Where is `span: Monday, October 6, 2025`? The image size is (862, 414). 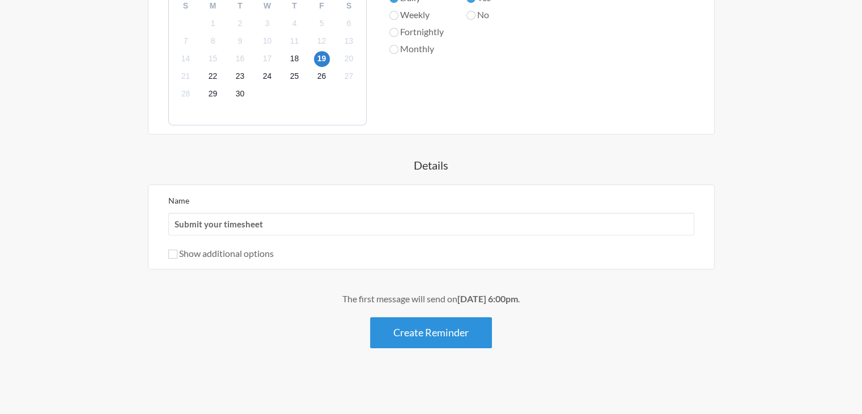
span: Monday, October 6, 2025 is located at coordinates (349, 23).